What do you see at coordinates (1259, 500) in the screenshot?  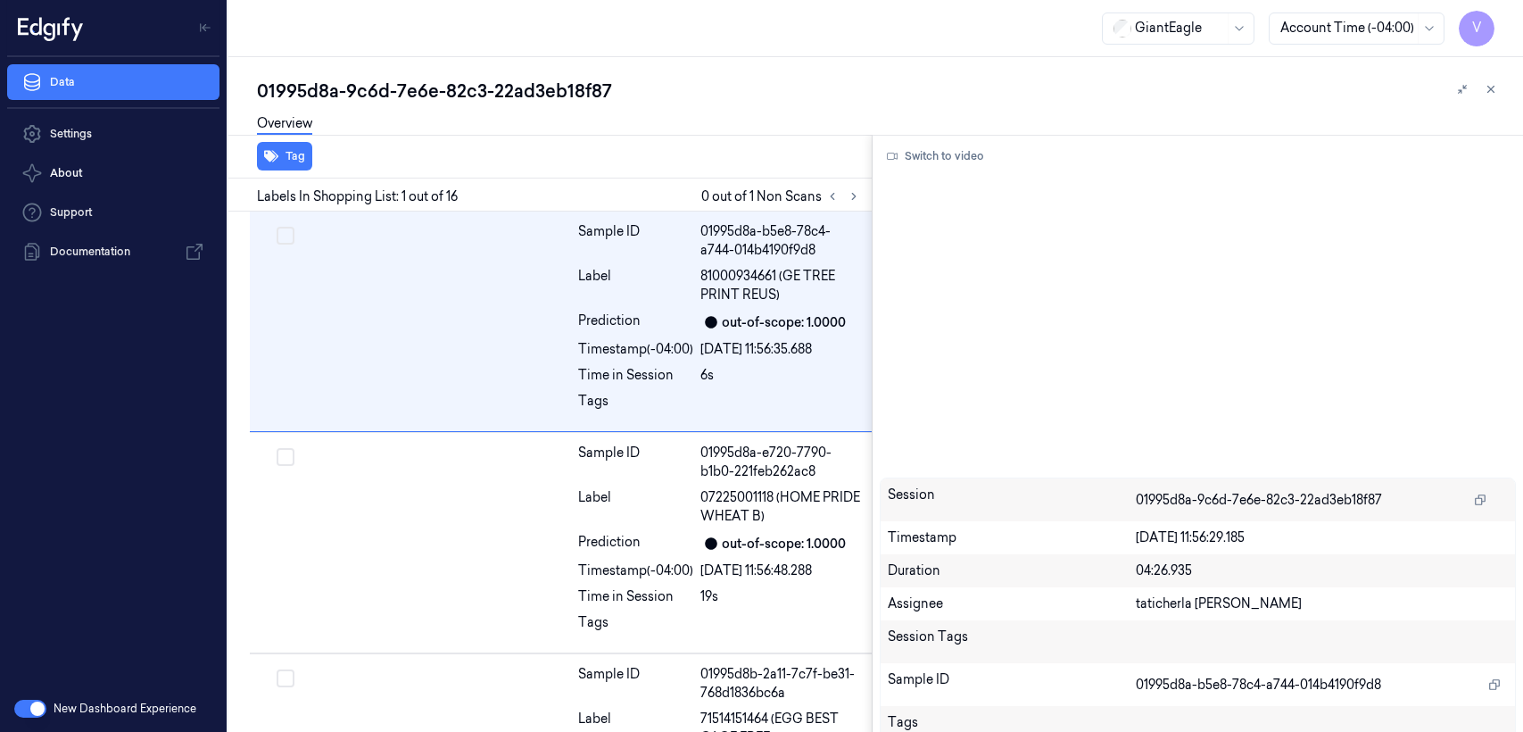 I see `span: 01995d8a-9c6d-7e6e-82c3-22ad3eb18f87` at bounding box center [1259, 500].